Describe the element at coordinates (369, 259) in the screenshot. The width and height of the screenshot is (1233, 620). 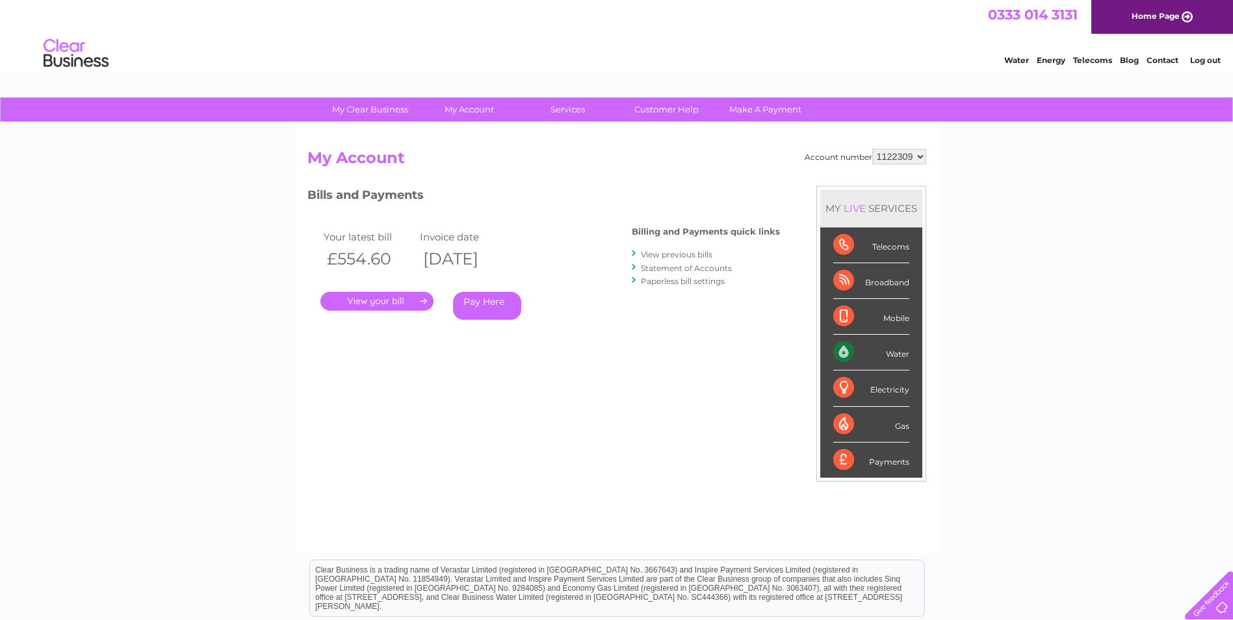
I see `th: £554.60` at that location.